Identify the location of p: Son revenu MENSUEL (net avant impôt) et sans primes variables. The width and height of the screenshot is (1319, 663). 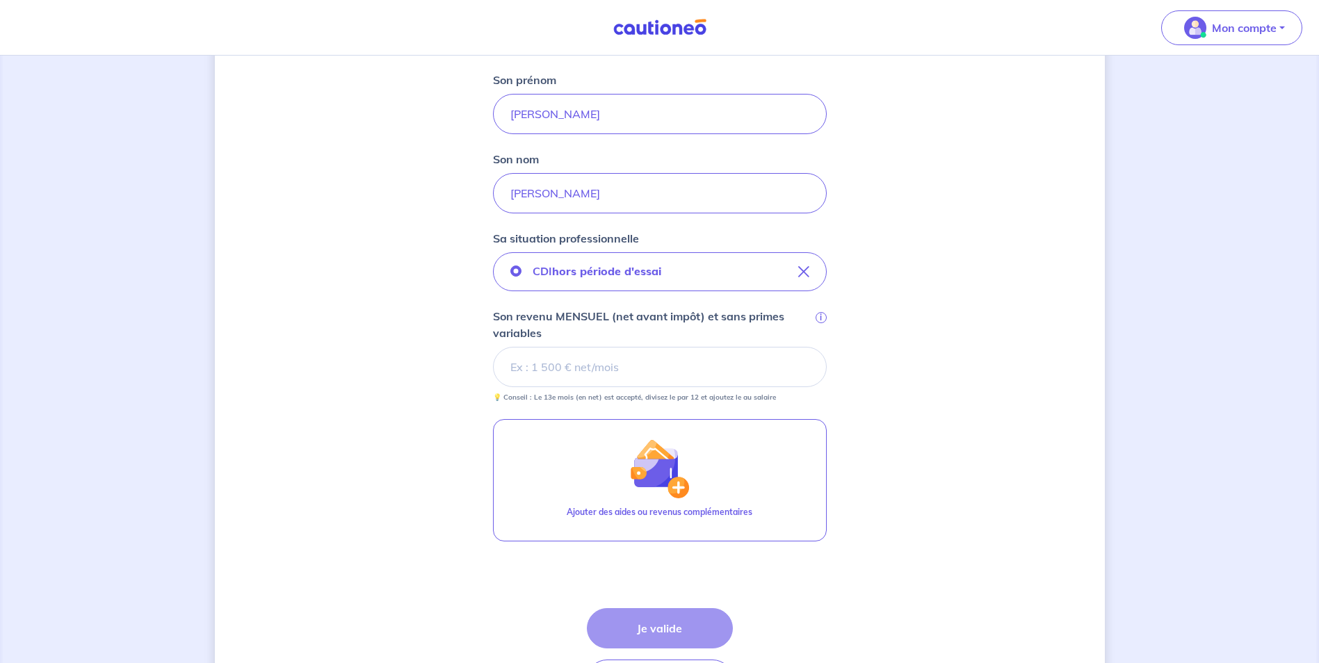
(653, 325).